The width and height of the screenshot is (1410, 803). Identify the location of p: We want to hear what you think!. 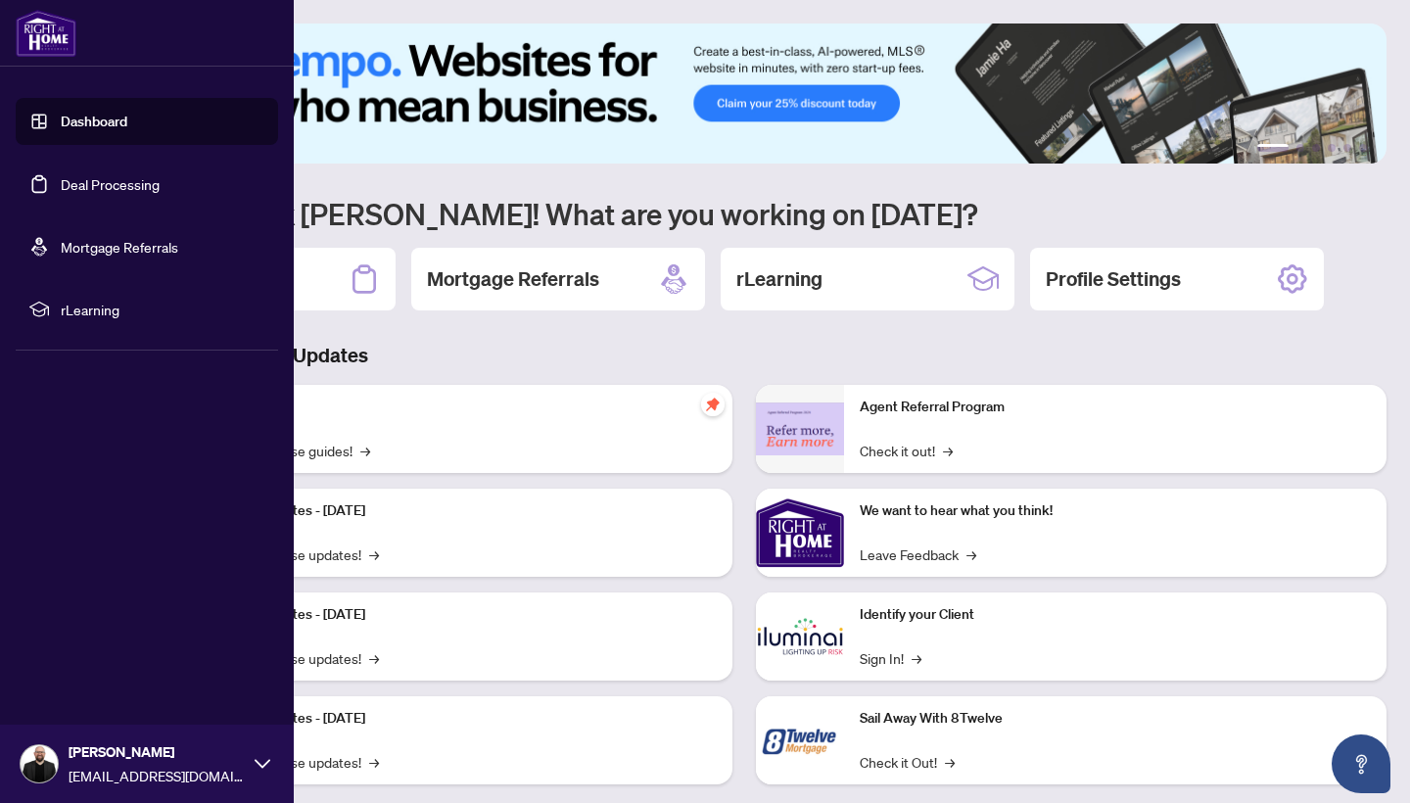
(1115, 511).